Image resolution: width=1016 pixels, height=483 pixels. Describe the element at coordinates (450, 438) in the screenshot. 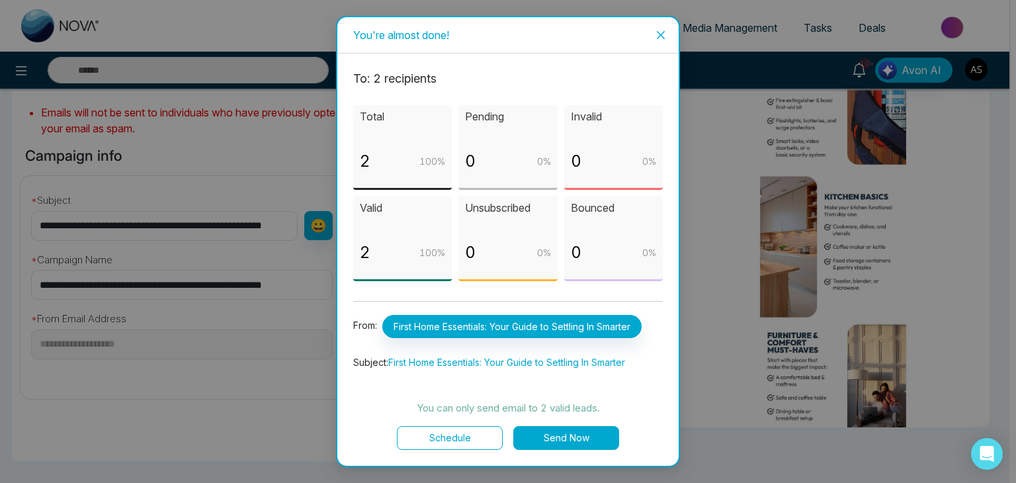

I see `button: Schedule` at that location.